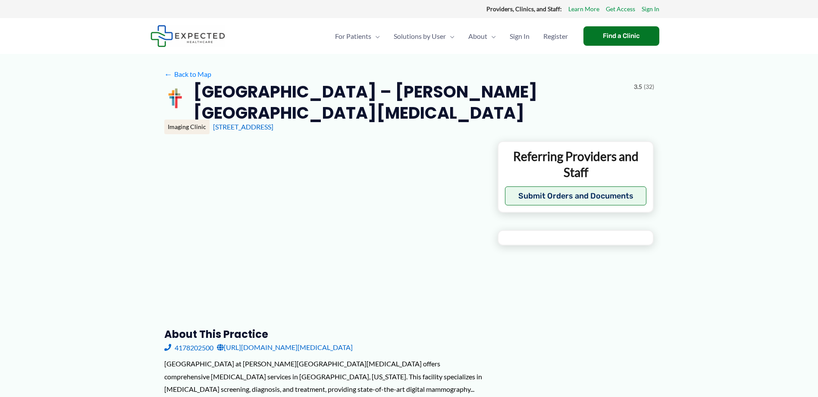  What do you see at coordinates (187, 127) in the screenshot?
I see `div: Imaging Clinic` at bounding box center [187, 127].